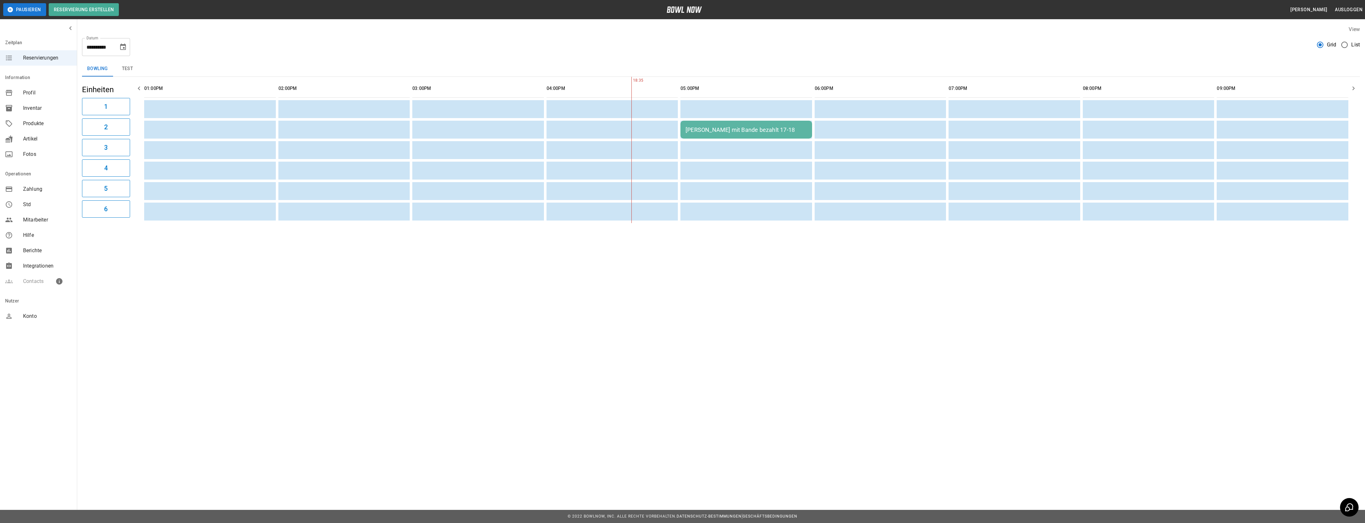 This screenshot has height=523, width=1365. I want to click on span: List, so click(1355, 45).